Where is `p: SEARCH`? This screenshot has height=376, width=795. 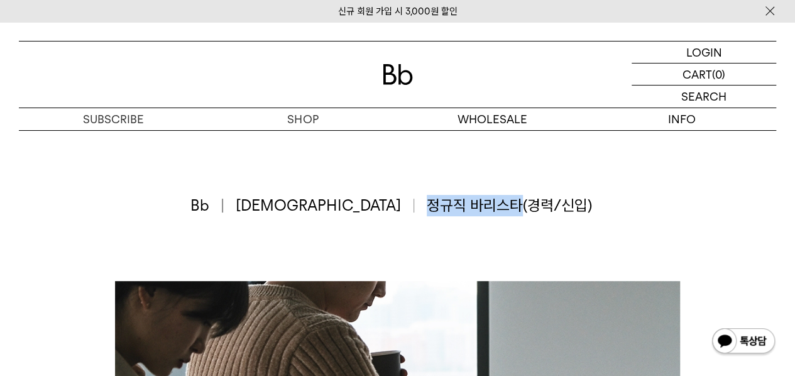
p: SEARCH is located at coordinates (704, 96).